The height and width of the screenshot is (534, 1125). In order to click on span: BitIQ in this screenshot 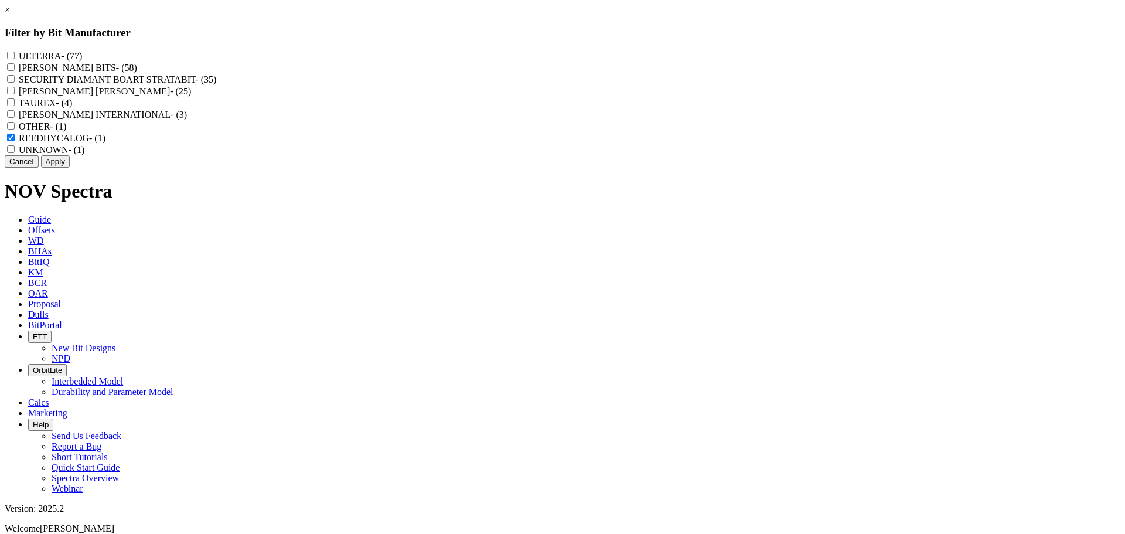, I will do `click(39, 261)`.